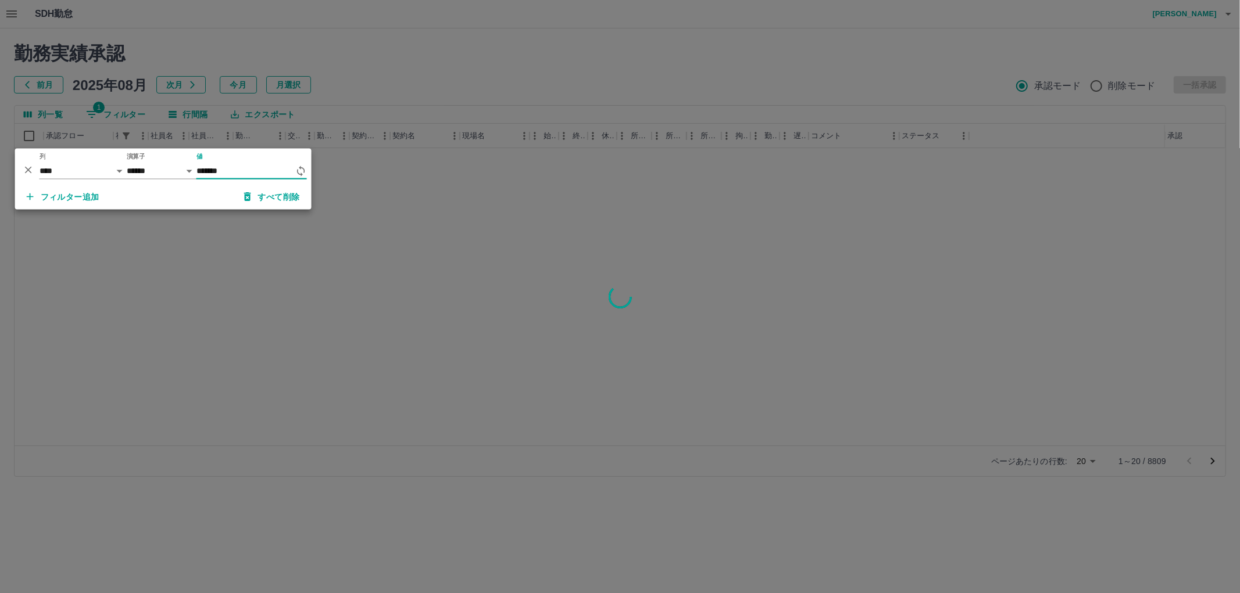 The height and width of the screenshot is (593, 1240). What do you see at coordinates (28, 170) in the screenshot?
I see `button: 削除` at bounding box center [28, 170].